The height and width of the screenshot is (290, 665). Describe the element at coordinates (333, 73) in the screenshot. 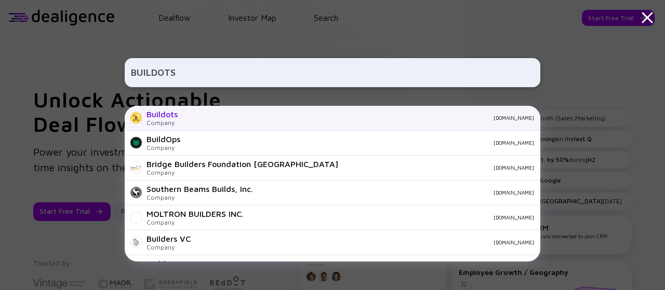

I see `input: Search Company or Investor...` at that location.